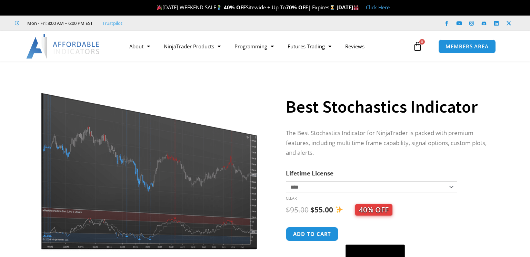  I want to click on label: Lifetime License, so click(310, 173).